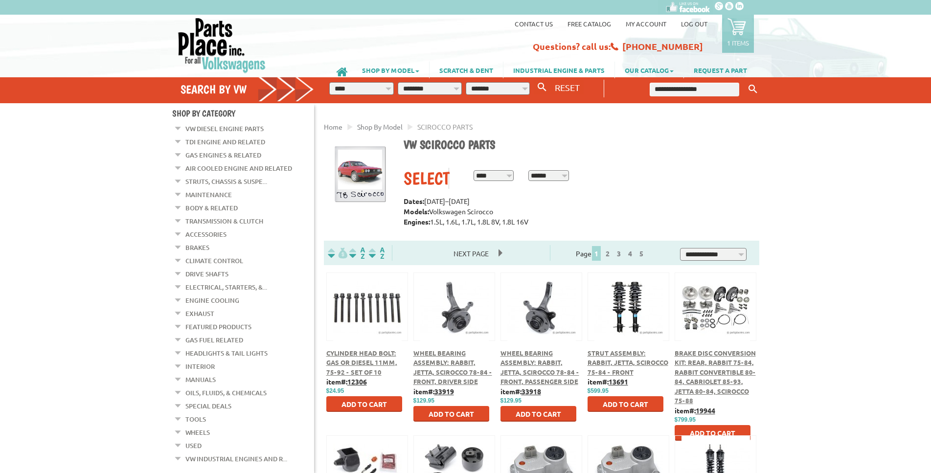  What do you see at coordinates (628, 363) in the screenshot?
I see `a: Strut Assembly: Rabbit, Jetta, Scirocco 75-84 - Front` at bounding box center [628, 363].